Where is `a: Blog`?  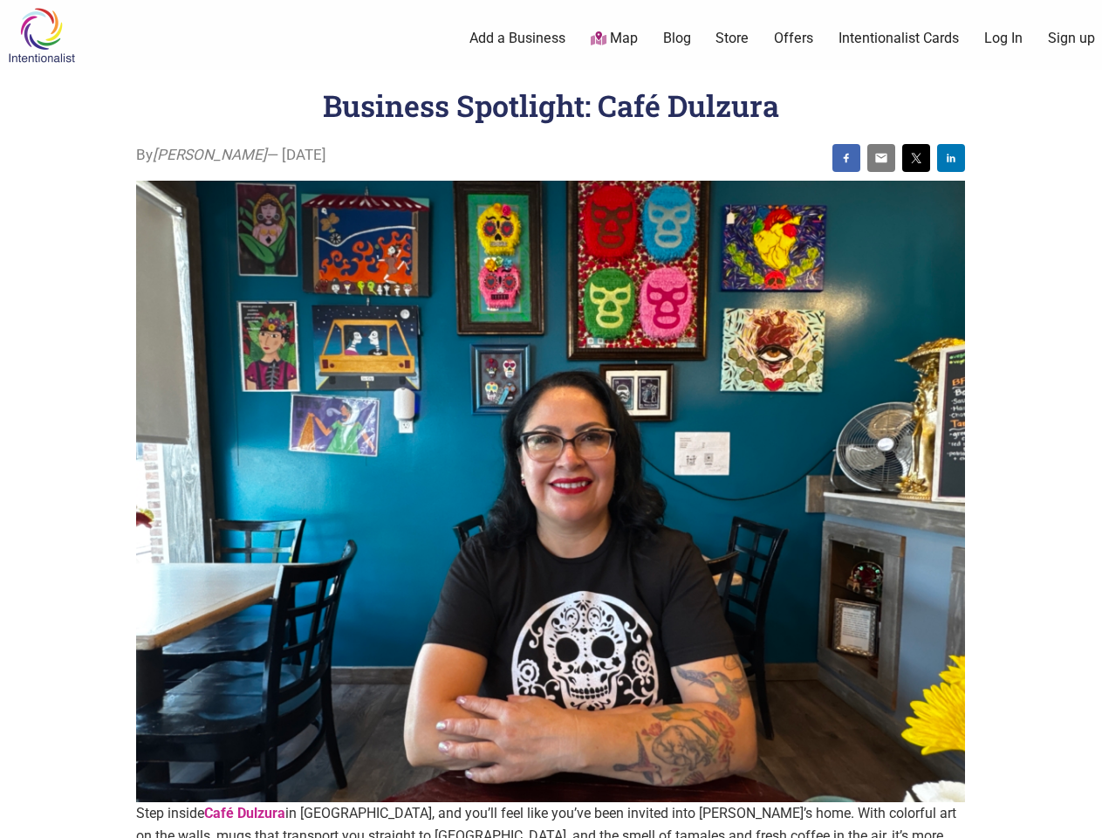 a: Blog is located at coordinates (677, 38).